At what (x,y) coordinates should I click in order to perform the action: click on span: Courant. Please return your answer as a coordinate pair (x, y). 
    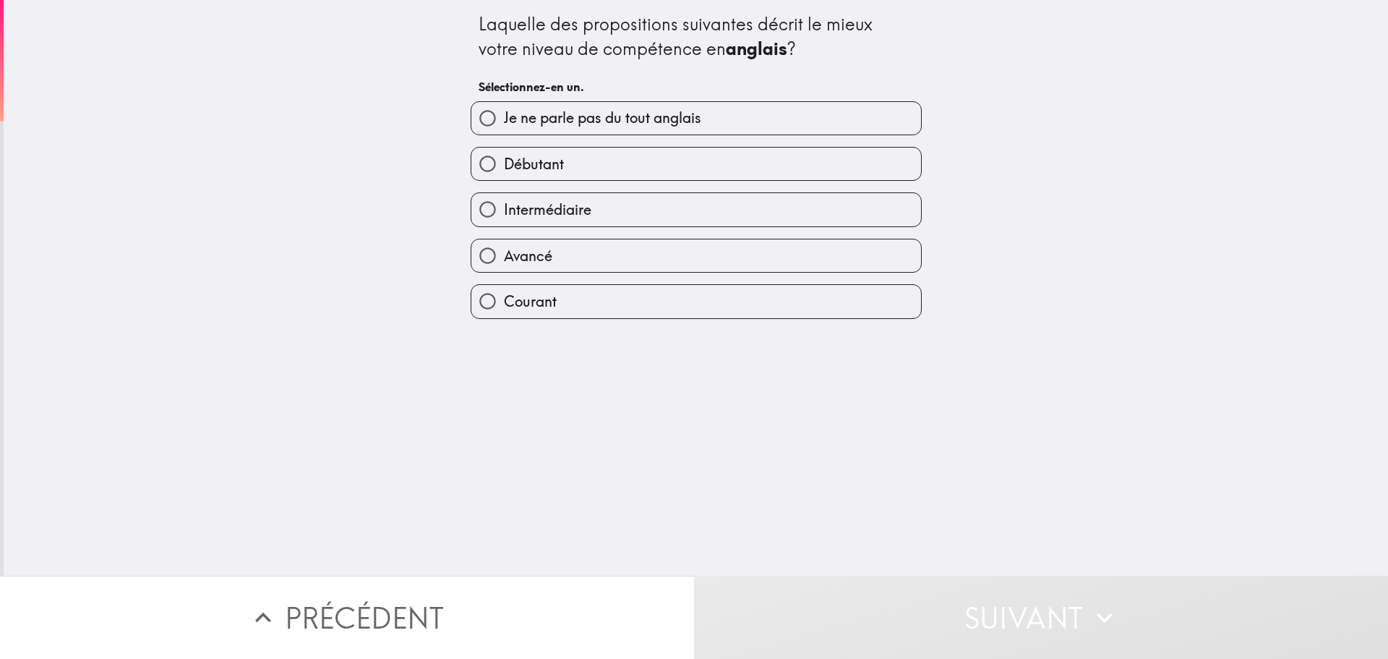
    Looking at the image, I should click on (530, 301).